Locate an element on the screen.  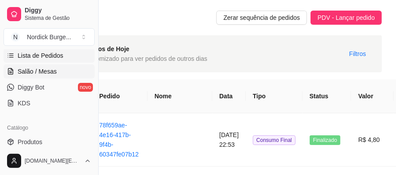
span: Finalizado is located at coordinates (325, 140).